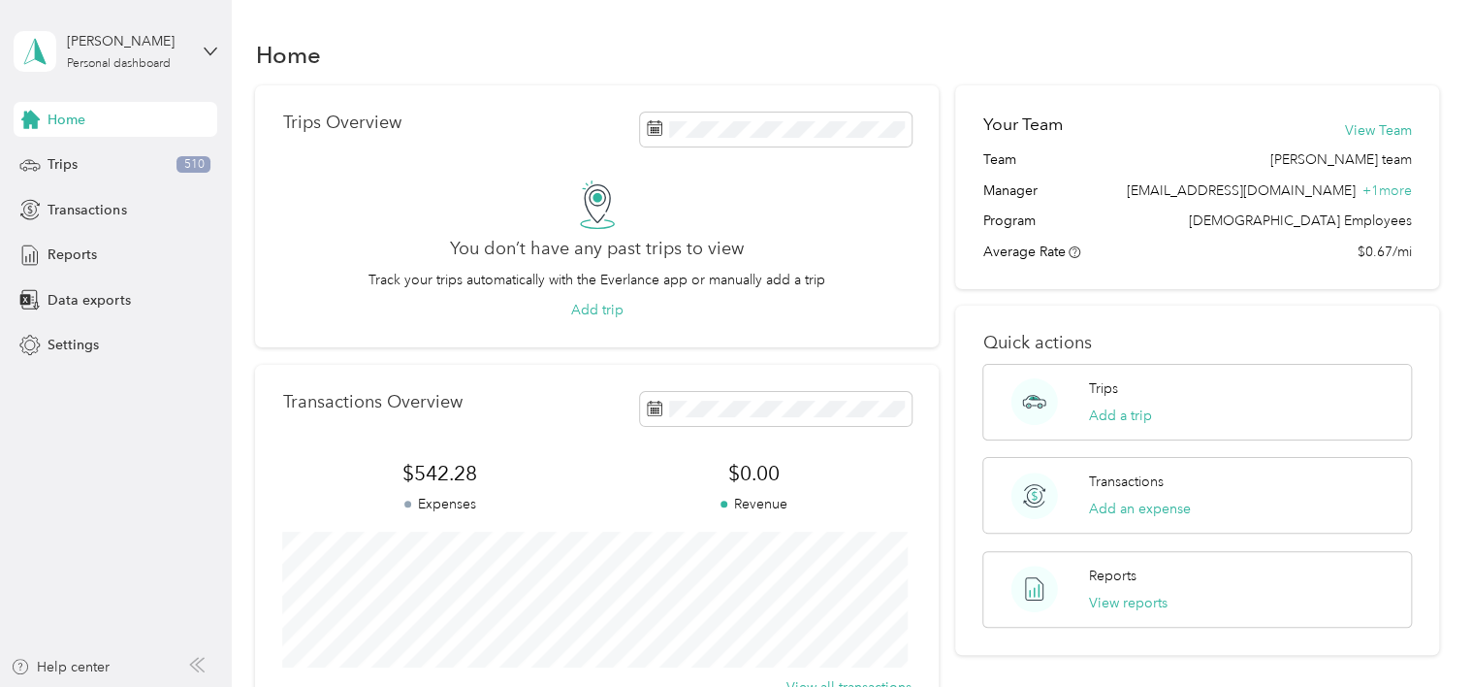  Describe the element at coordinates (596, 248) in the screenshot. I see `h2: You don’t have any past trips to view` at that location.